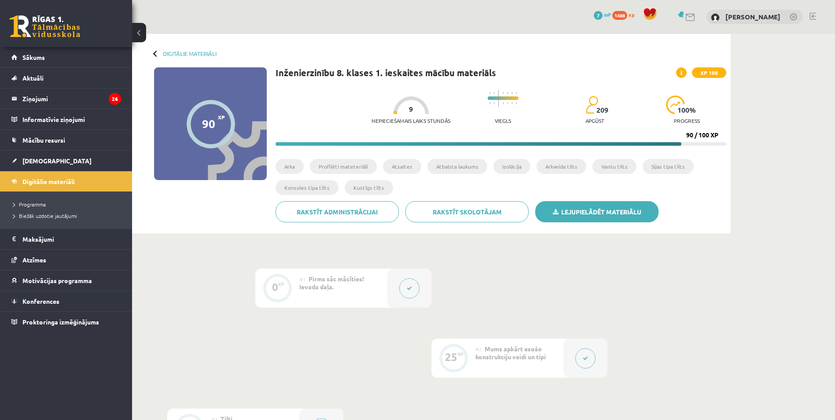 This screenshot has height=420, width=835. I want to click on a: 1488 xp, so click(625, 15).